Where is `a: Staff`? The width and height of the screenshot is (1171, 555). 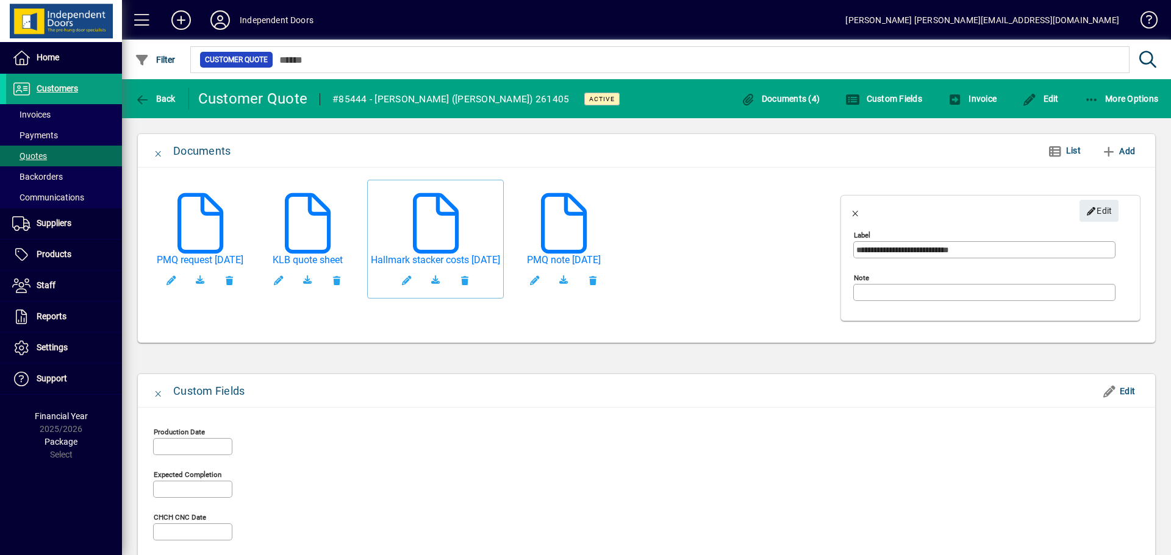
a: Staff is located at coordinates (64, 286).